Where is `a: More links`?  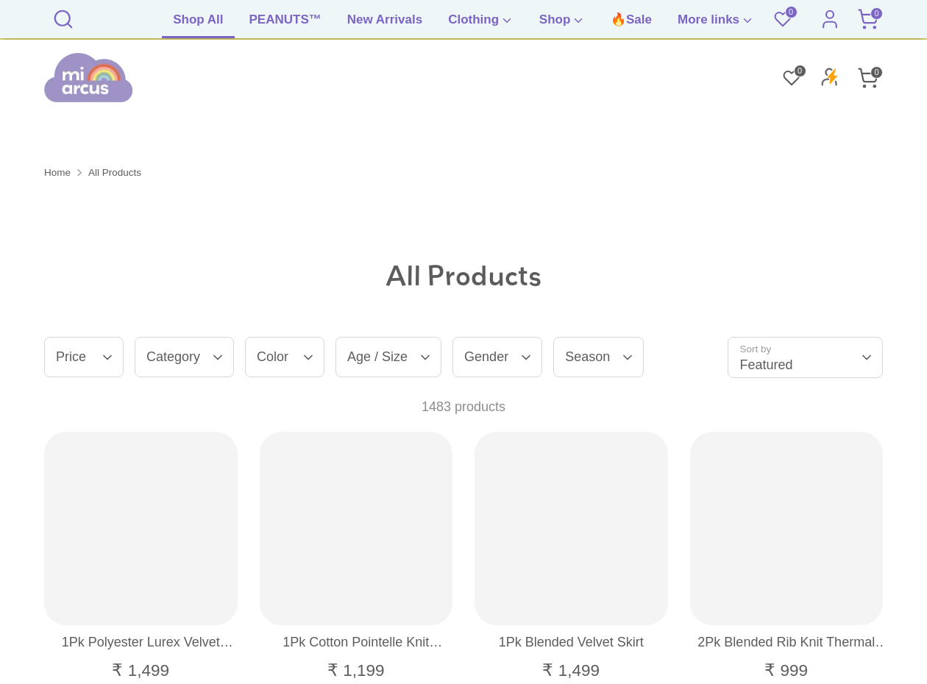 a: More links is located at coordinates (716, 24).